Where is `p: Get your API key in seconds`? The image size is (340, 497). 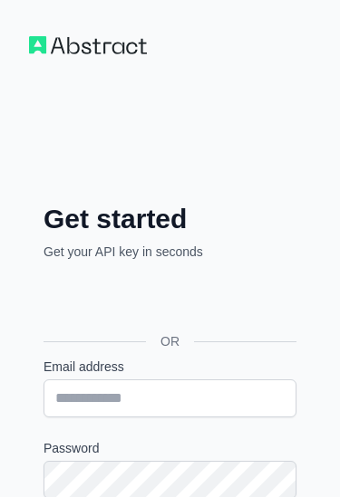 p: Get your API key in seconds is located at coordinates (169, 252).